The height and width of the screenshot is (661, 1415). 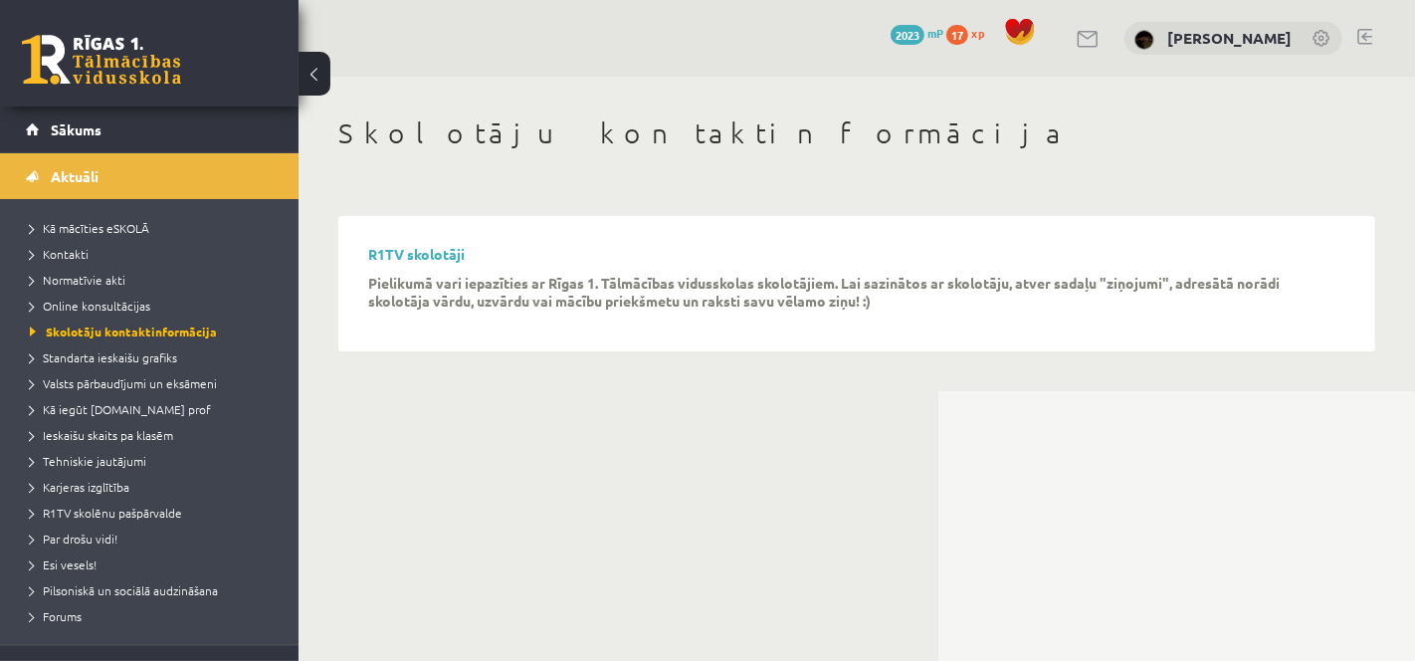 I want to click on span: Karjeras izglītība, so click(x=80, y=486).